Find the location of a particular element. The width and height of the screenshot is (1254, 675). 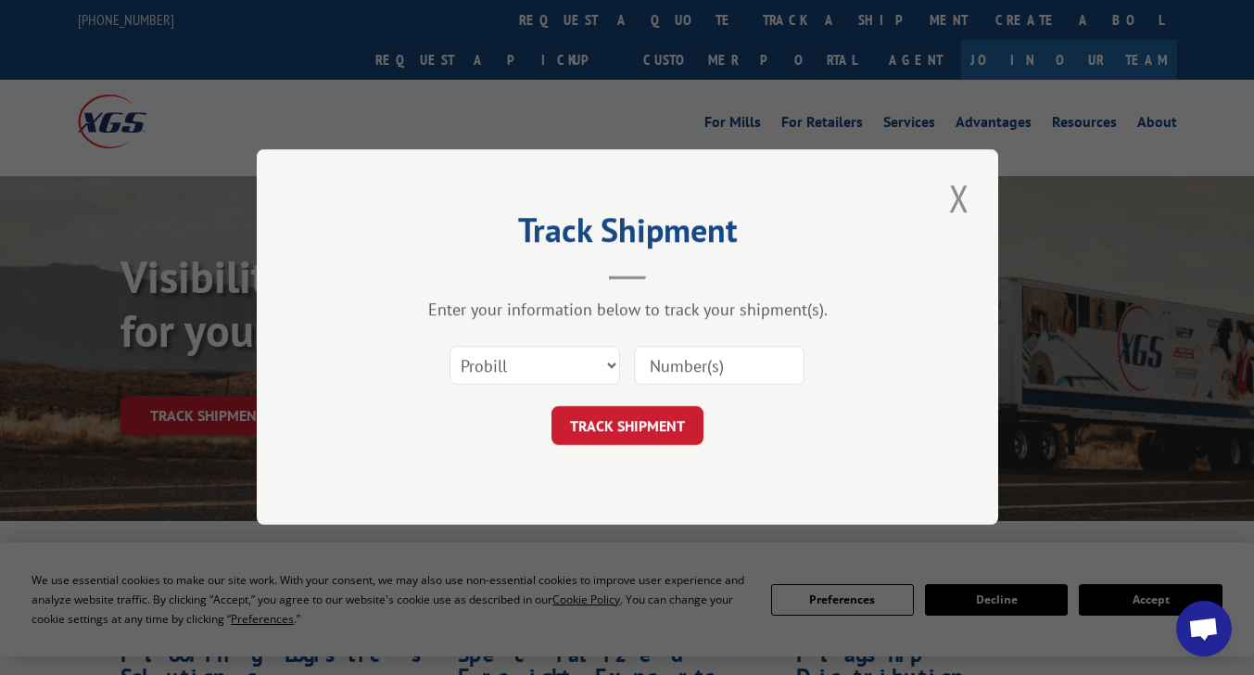

h2: Track Shipment is located at coordinates (627, 234).